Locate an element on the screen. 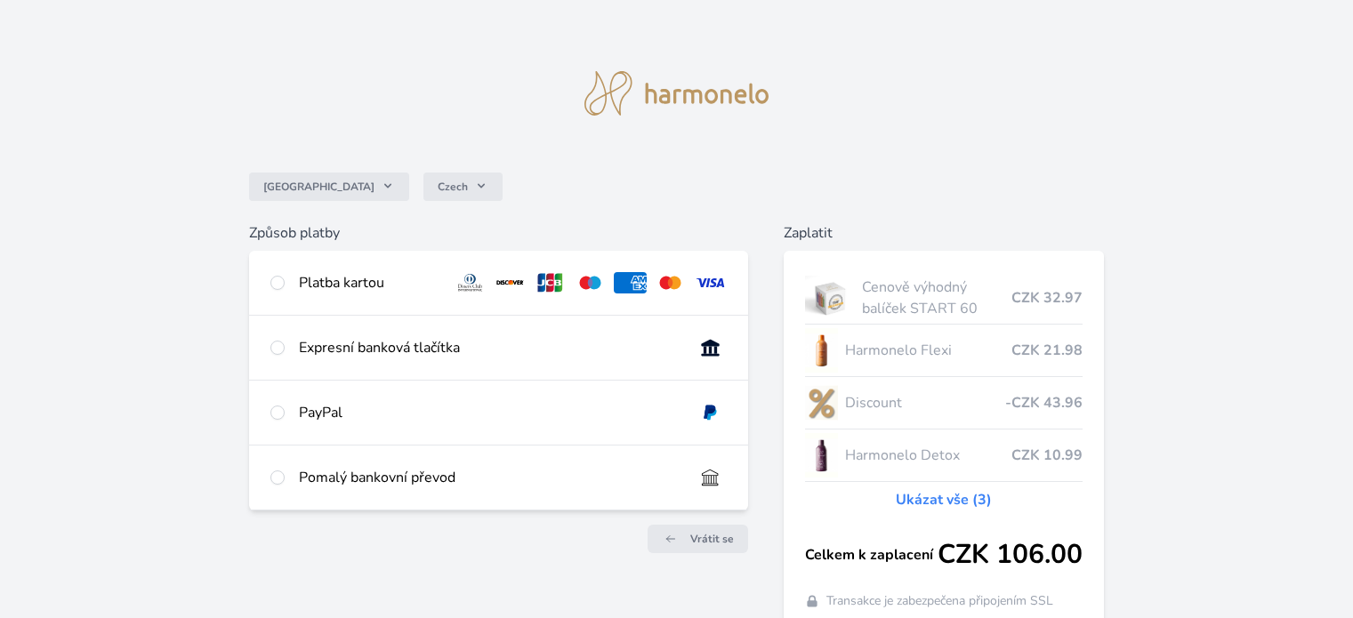 The height and width of the screenshot is (618, 1353). span: Harmonelo Detox is located at coordinates (928, 455).